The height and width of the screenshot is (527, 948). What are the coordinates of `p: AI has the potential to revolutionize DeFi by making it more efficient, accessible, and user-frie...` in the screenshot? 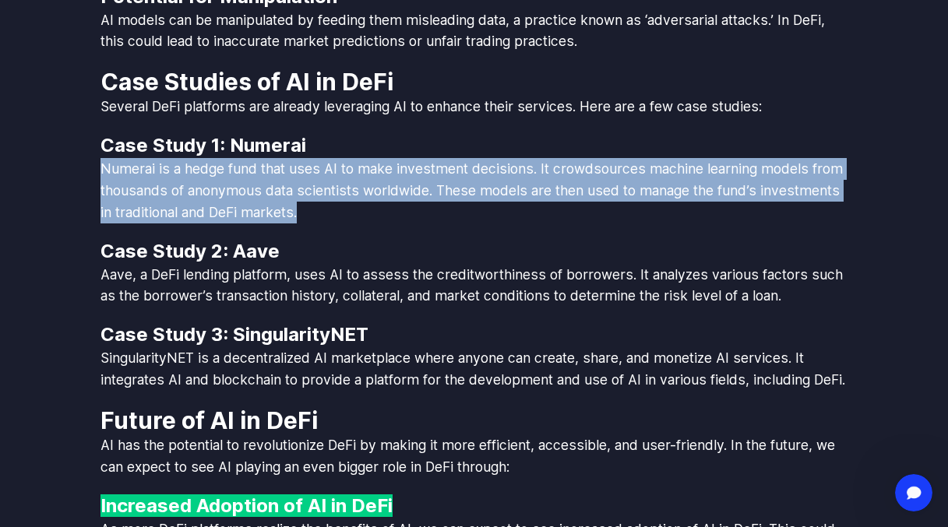 It's located at (474, 456).